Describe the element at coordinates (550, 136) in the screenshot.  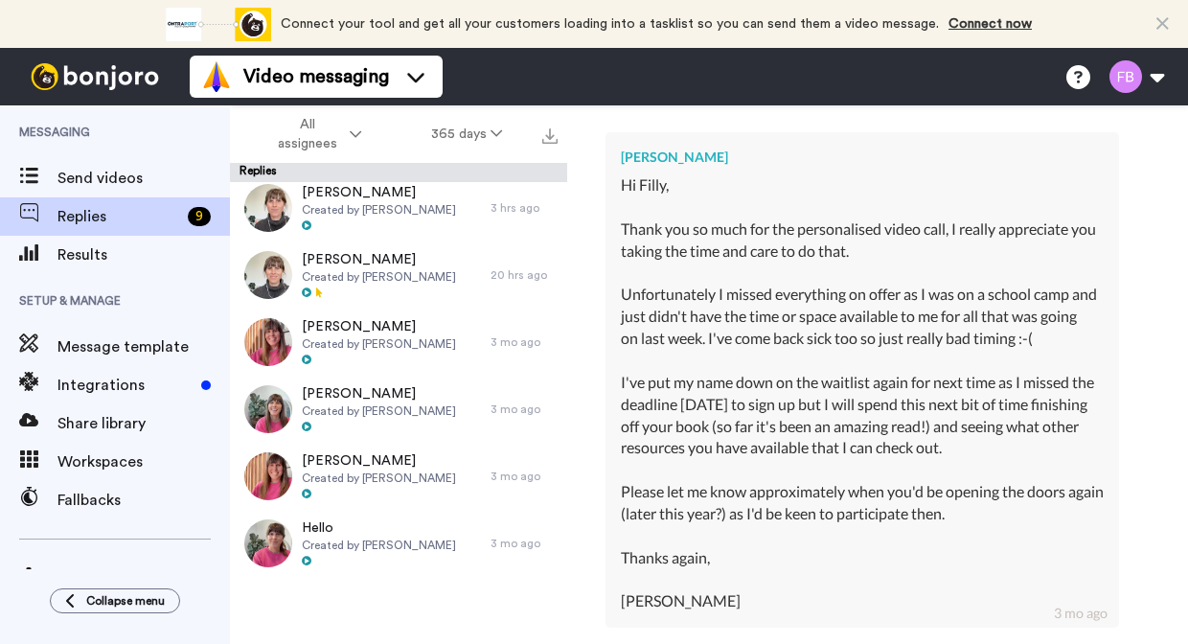
I see `img: export.svg` at that location.